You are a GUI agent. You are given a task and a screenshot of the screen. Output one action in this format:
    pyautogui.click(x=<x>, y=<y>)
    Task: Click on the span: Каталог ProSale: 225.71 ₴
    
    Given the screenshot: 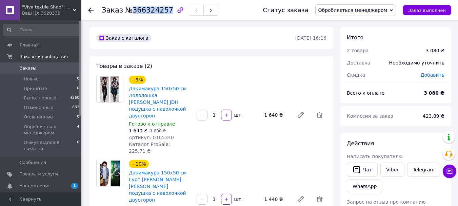 What is the action you would take?
    pyautogui.click(x=149, y=148)
    